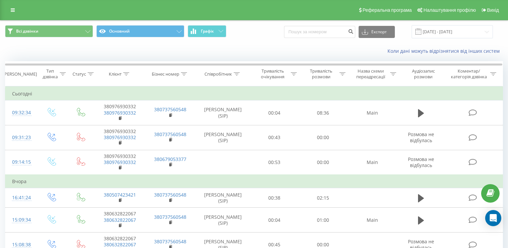 Image resolution: width=508 pixels, height=248 pixels. I want to click on button: Основний, so click(140, 31).